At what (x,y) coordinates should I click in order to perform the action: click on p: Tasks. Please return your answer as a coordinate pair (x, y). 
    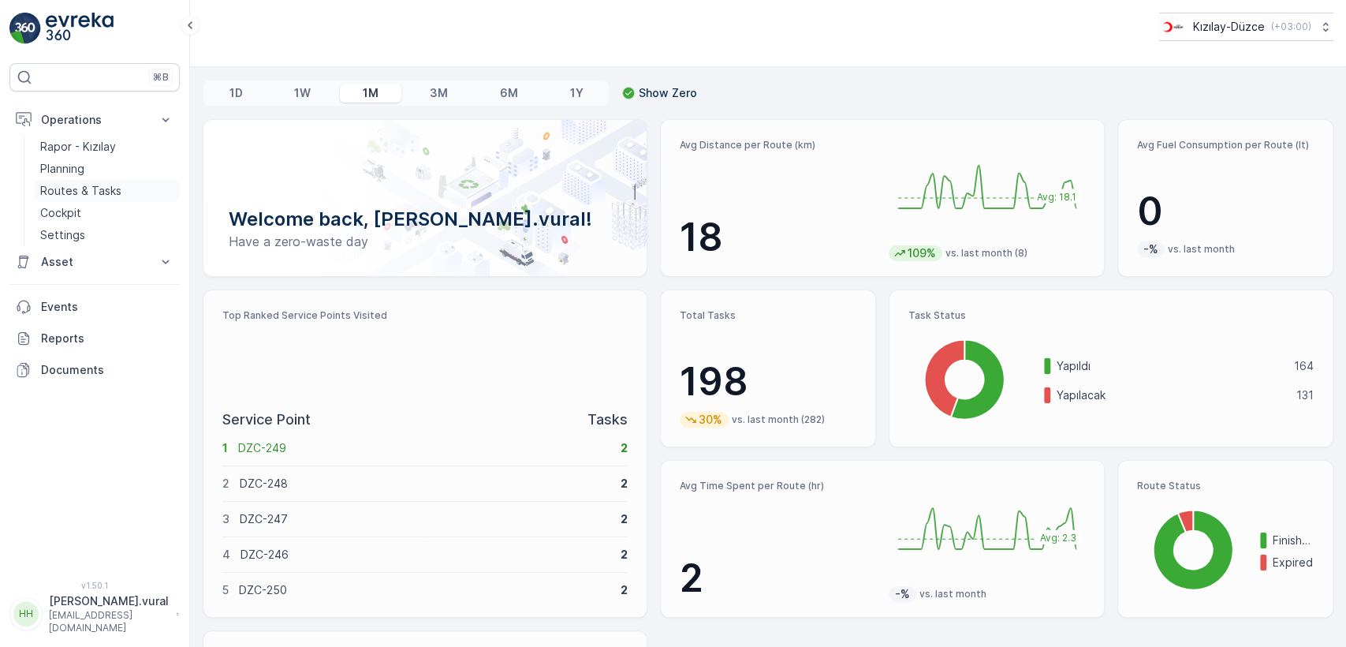
    Looking at the image, I should click on (607, 420).